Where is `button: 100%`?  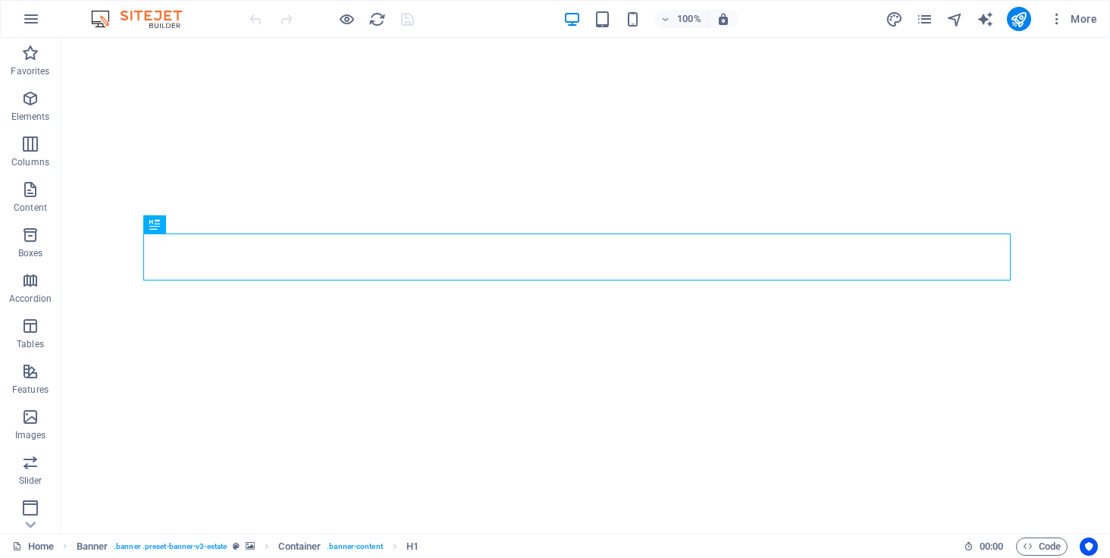
button: 100% is located at coordinates (681, 19).